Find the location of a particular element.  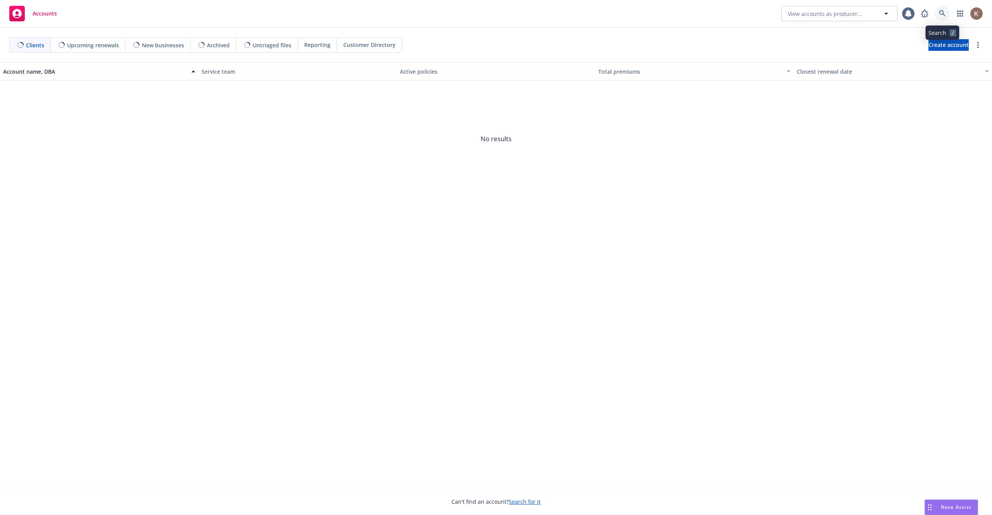

span: Clients is located at coordinates (35, 45).